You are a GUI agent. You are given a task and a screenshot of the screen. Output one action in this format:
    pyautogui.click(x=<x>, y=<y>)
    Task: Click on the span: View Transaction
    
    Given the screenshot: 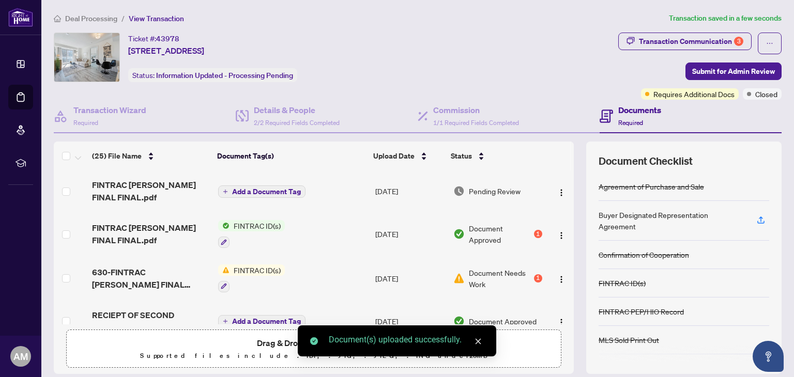 What is the action you would take?
    pyautogui.click(x=156, y=19)
    